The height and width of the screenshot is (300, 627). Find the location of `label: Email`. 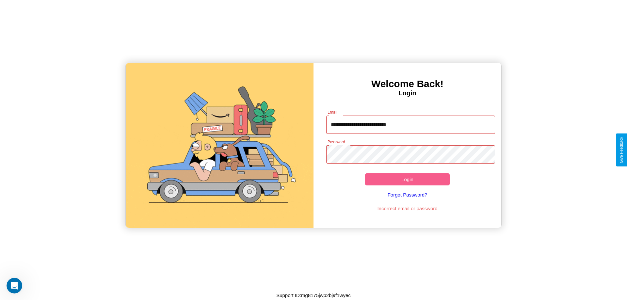

label: Email is located at coordinates (333, 112).